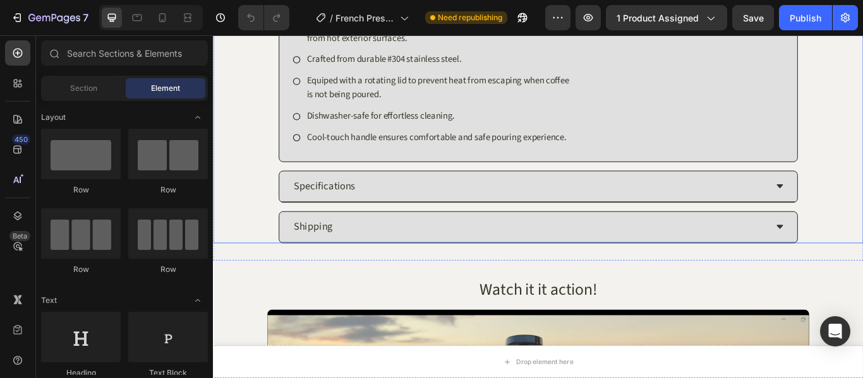 This screenshot has width=863, height=378. I want to click on div: Beta, so click(20, 236).